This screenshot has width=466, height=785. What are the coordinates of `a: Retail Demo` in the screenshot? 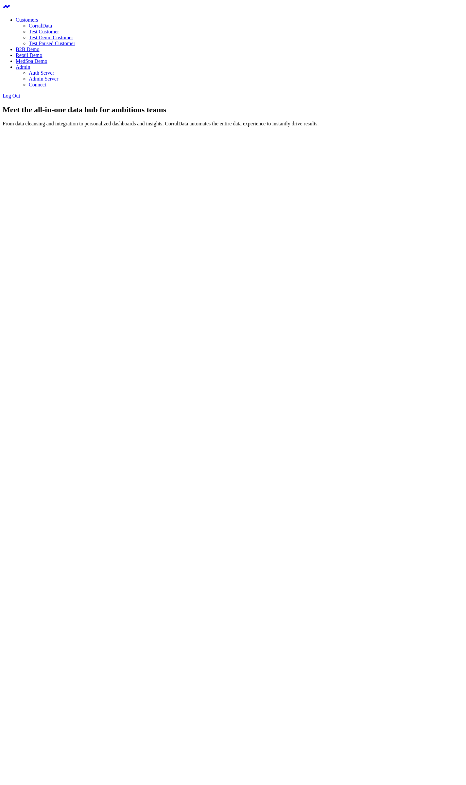 It's located at (29, 55).